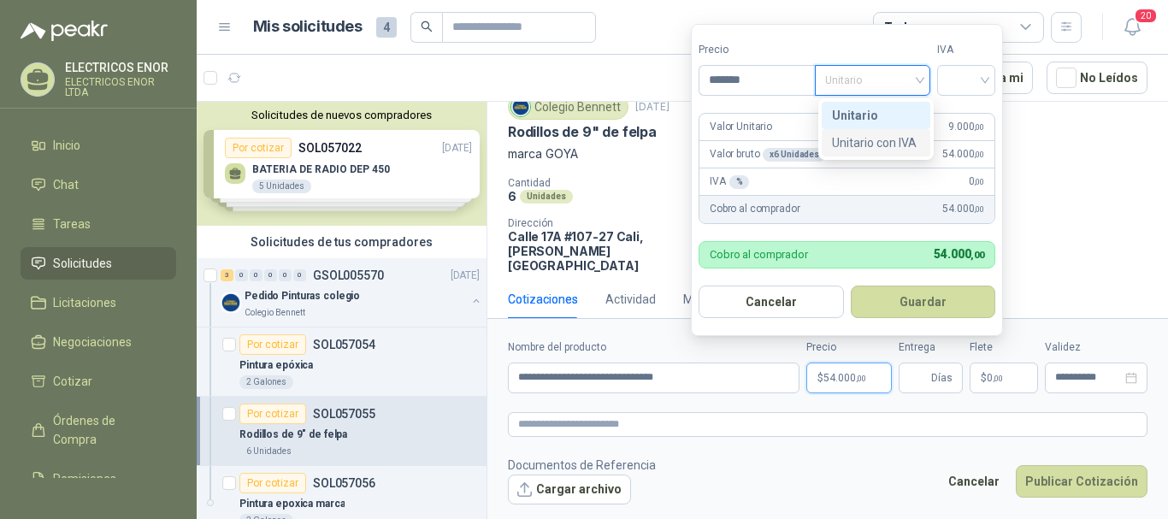  I want to click on a: Tareas, so click(98, 224).